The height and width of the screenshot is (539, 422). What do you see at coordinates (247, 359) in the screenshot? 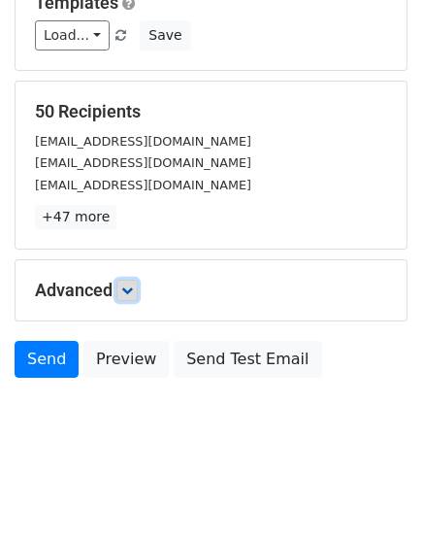
I see `a: Send Test Email` at bounding box center [247, 359].